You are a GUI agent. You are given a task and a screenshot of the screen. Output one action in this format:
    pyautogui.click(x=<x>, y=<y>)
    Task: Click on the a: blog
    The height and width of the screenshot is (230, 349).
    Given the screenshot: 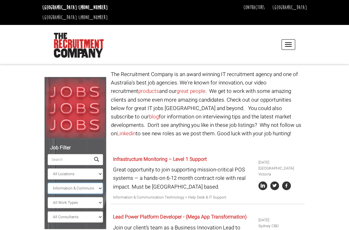 What is the action you would take?
    pyautogui.click(x=154, y=116)
    